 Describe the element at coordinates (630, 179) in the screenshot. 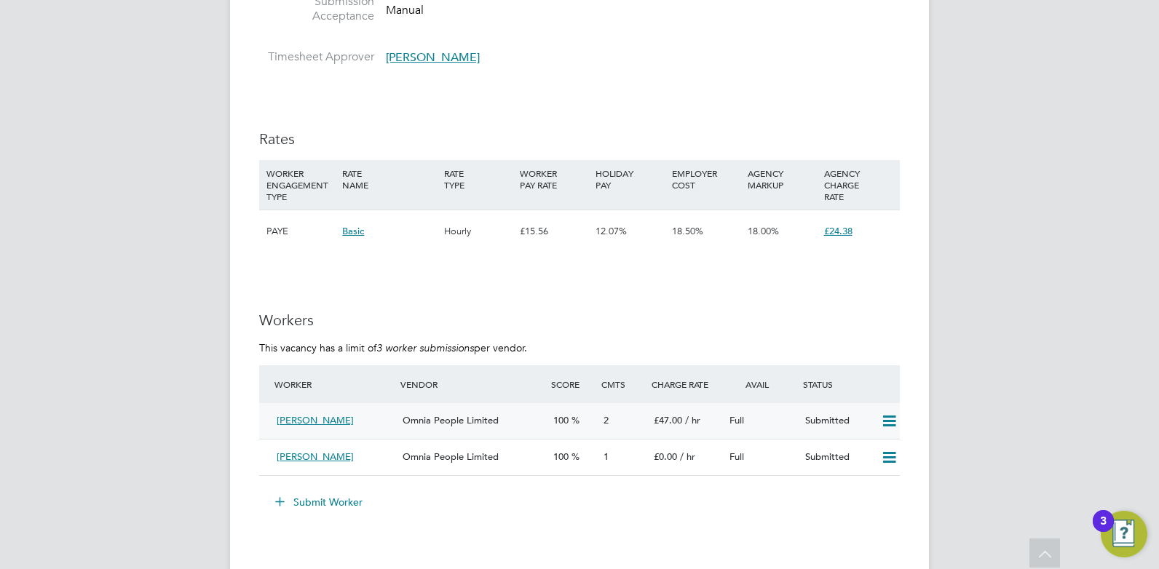

I see `div: HOLIDAY PAY` at that location.